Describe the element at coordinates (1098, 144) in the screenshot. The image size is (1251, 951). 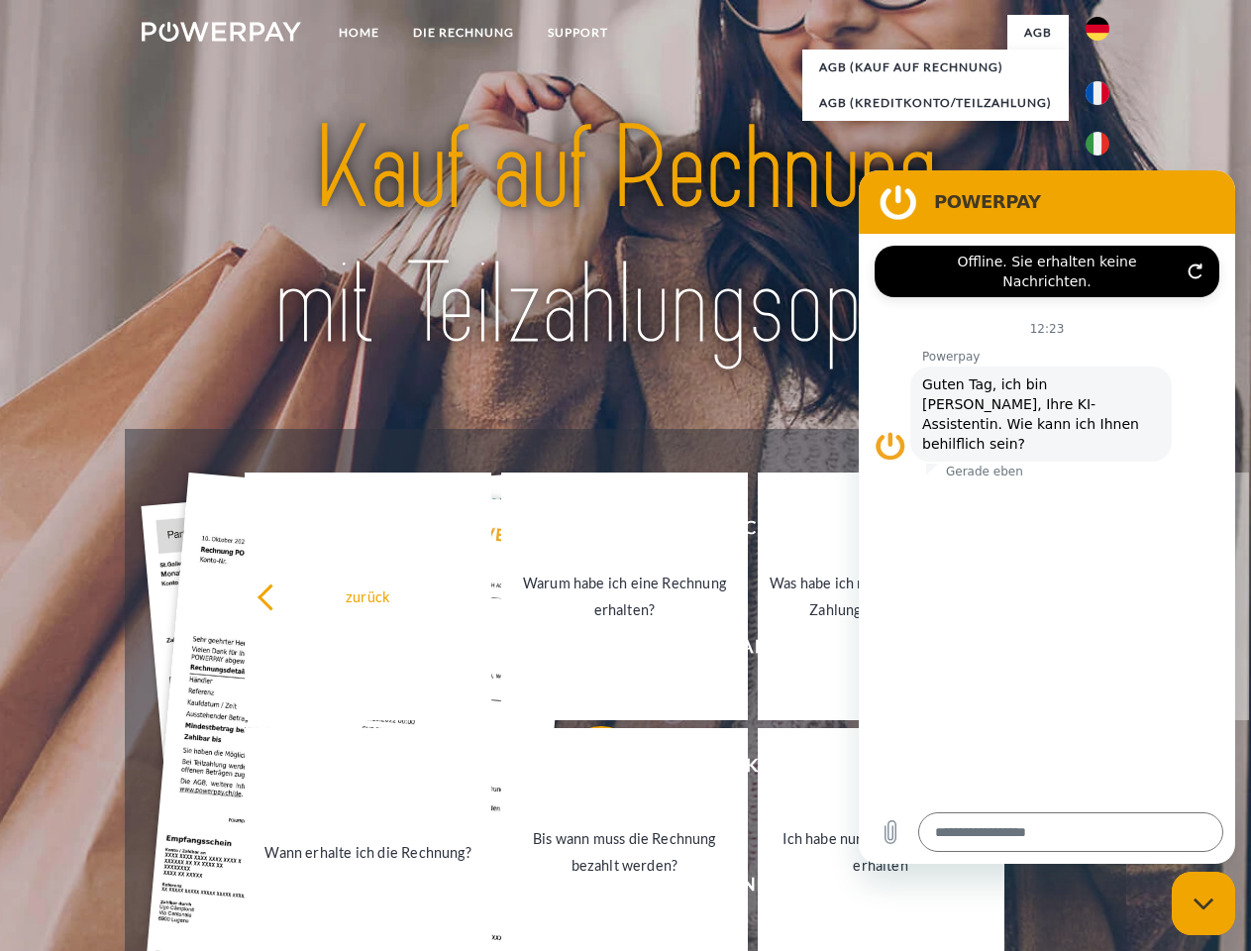
I see `img: it` at that location.